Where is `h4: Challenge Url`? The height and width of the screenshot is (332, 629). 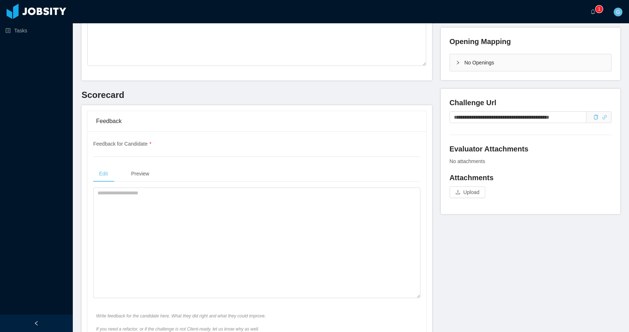 h4: Challenge Url is located at coordinates (530, 103).